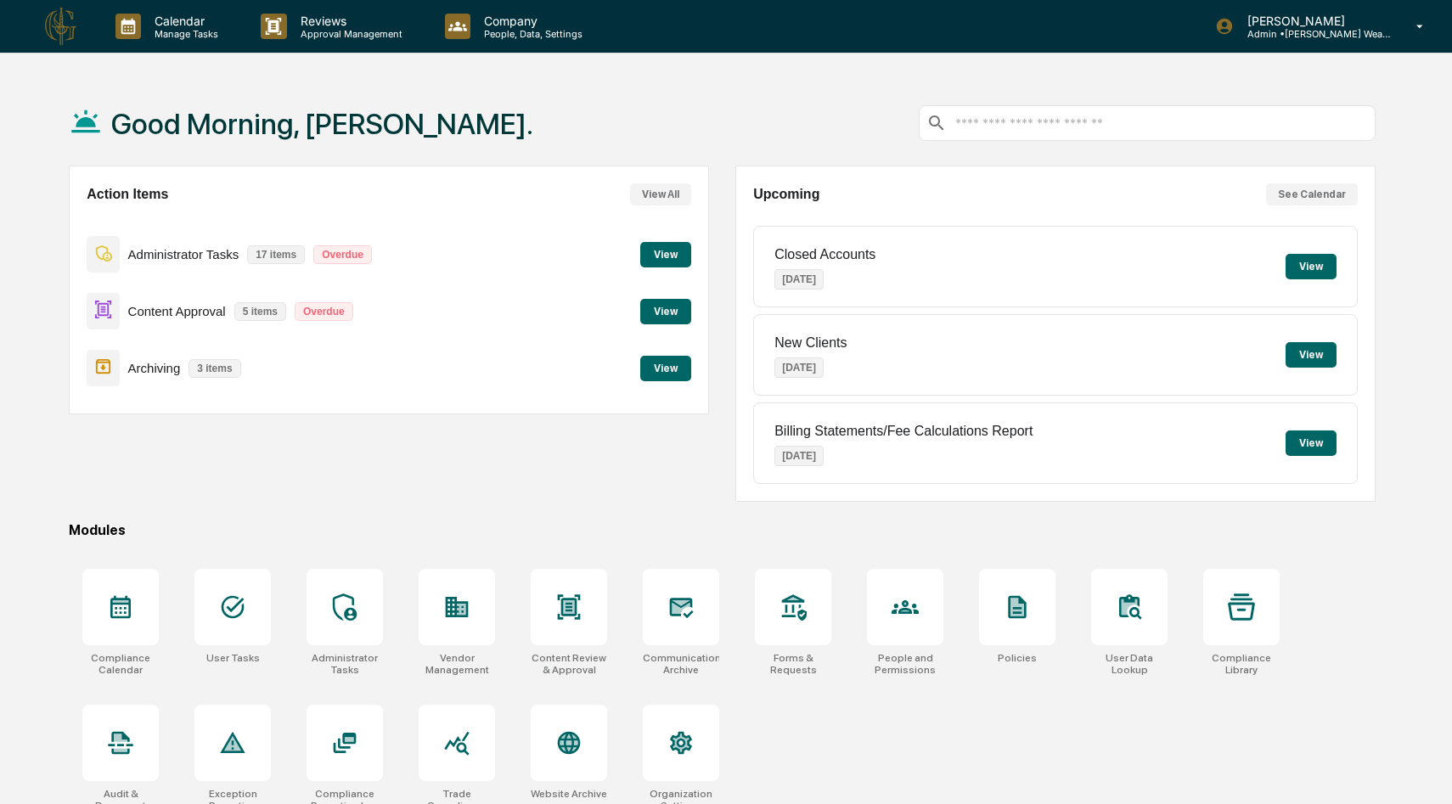  Describe the element at coordinates (810, 343) in the screenshot. I see `p: New Clients` at that location.